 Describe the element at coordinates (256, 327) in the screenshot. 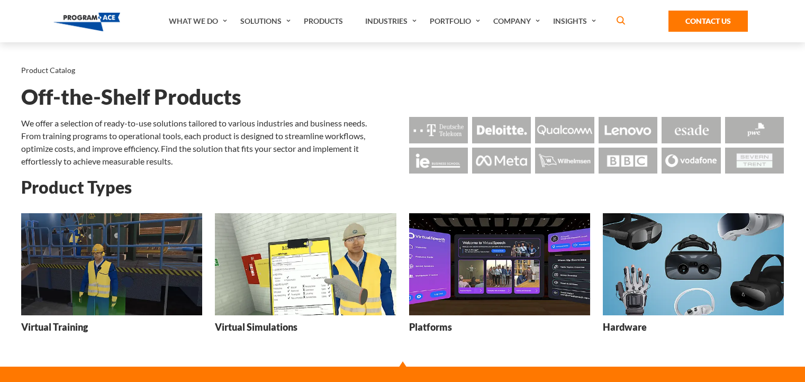

I see `h3: Virtual Simulations` at that location.